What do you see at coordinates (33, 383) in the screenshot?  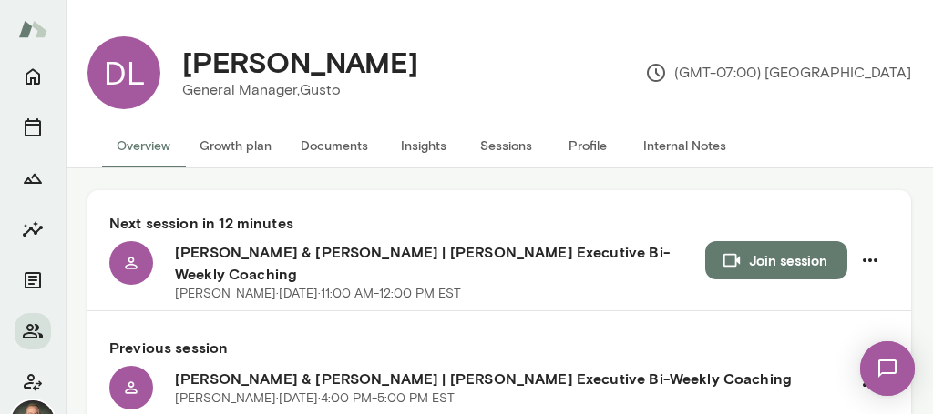 I see `button: Client app` at bounding box center [33, 383].